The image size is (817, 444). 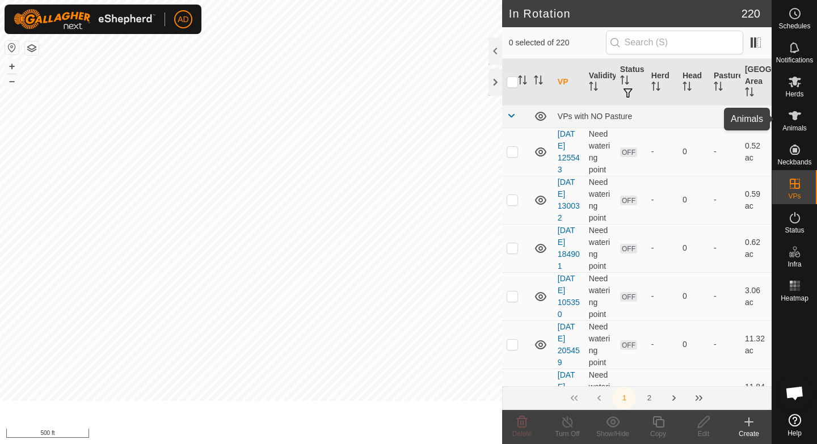 I want to click on span: 0 selected of 220, so click(x=557, y=43).